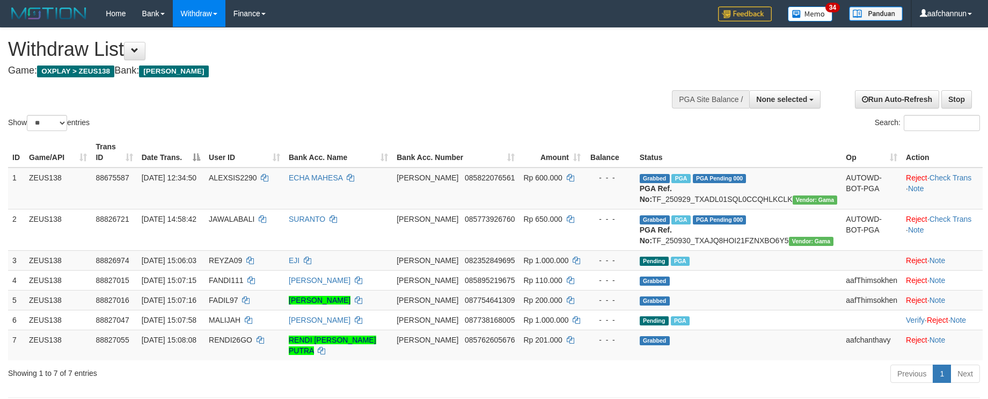 The width and height of the screenshot is (988, 399). What do you see at coordinates (543, 340) in the screenshot?
I see `span: Rp 201.000` at bounding box center [543, 340].